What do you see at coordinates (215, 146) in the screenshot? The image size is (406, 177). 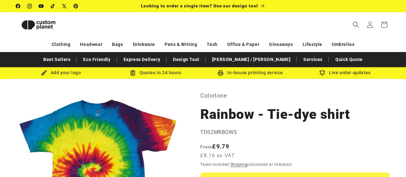 I see `strong: £9.79` at bounding box center [215, 146].